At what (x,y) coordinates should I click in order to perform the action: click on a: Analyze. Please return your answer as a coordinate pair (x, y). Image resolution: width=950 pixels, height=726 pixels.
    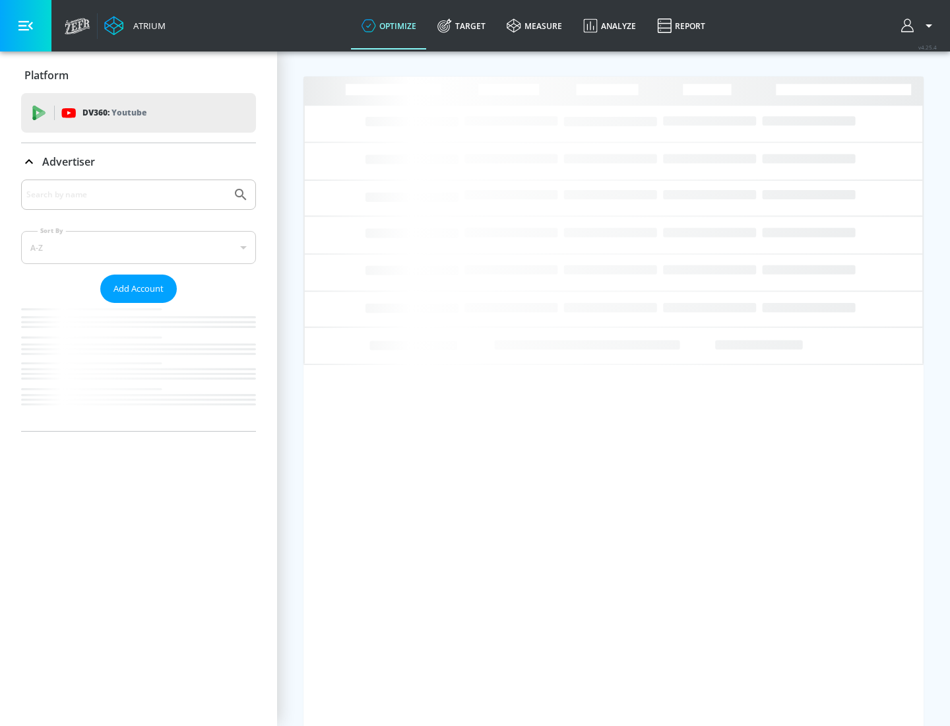
    Looking at the image, I should click on (610, 26).